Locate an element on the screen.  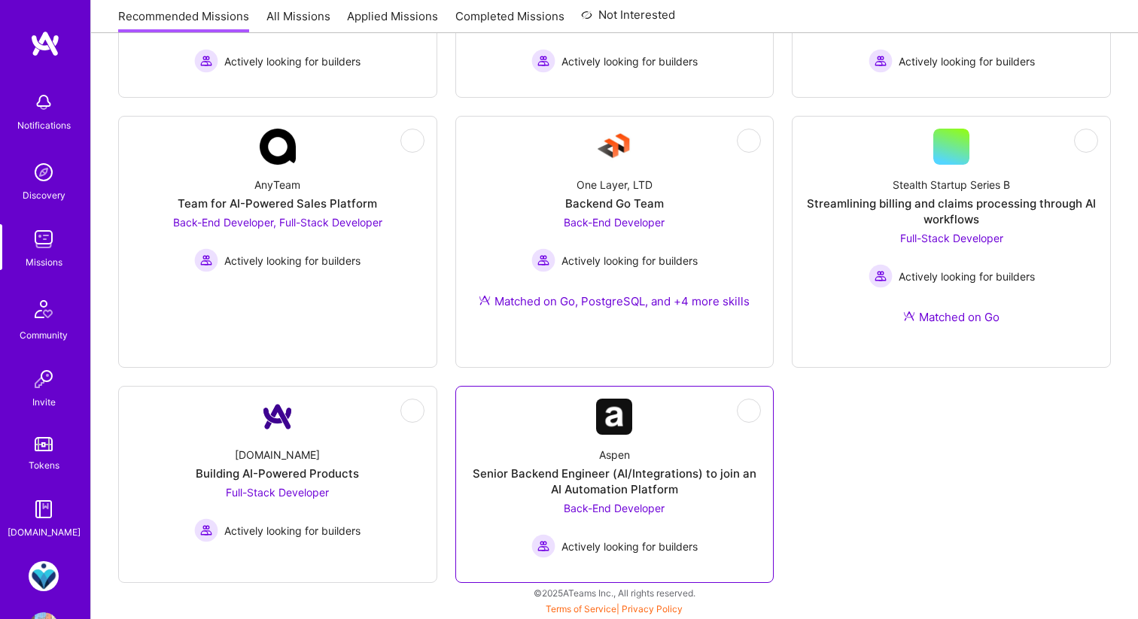
div: Invite is located at coordinates (44, 402).